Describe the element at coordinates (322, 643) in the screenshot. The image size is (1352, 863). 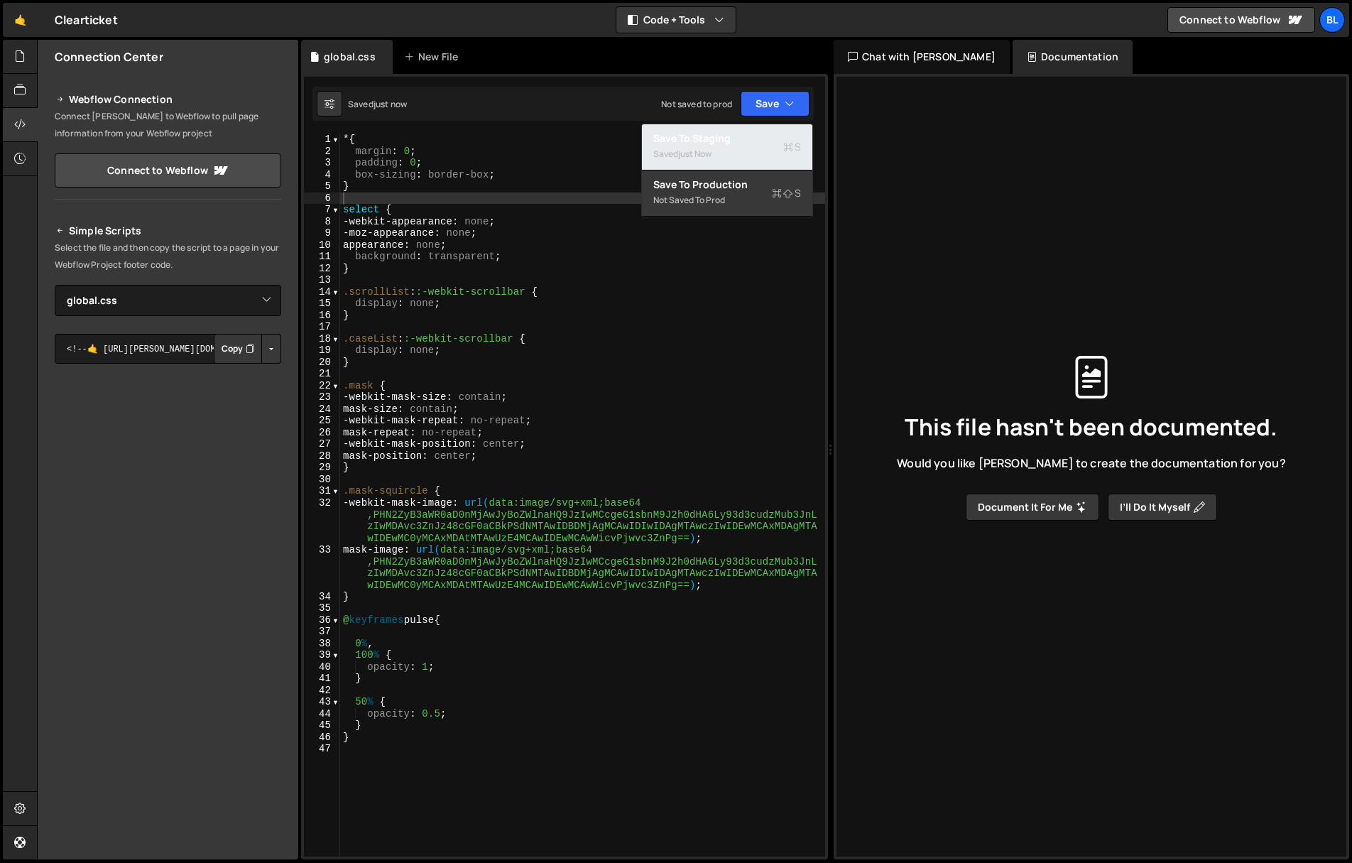
I see `div: 38` at that location.